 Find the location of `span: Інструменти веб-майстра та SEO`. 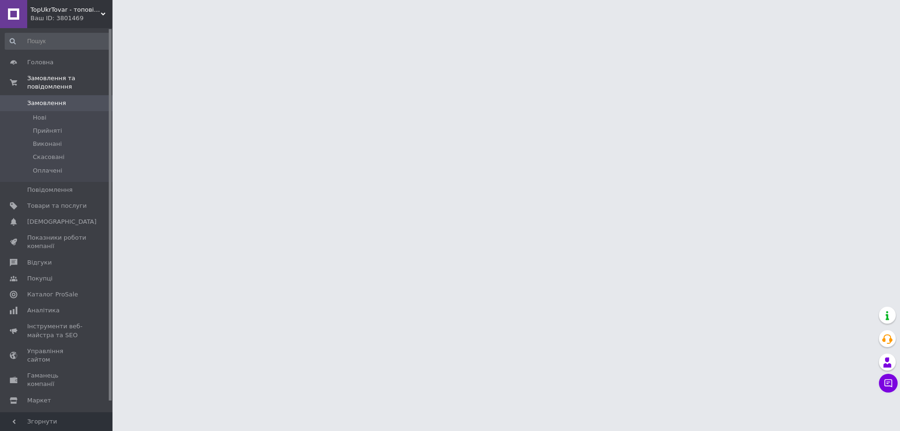

span: Інструменти веб-майстра та SEO is located at coordinates (57, 330).